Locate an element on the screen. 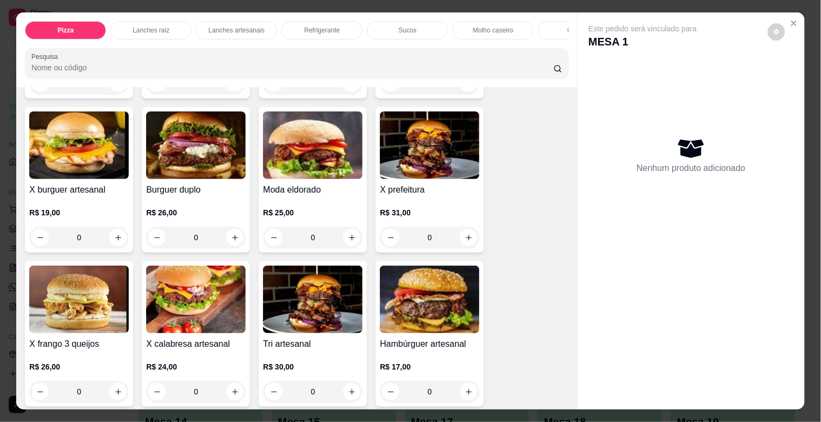 The width and height of the screenshot is (821, 422). h4: Hambúrguer artesanal is located at coordinates (430, 344).